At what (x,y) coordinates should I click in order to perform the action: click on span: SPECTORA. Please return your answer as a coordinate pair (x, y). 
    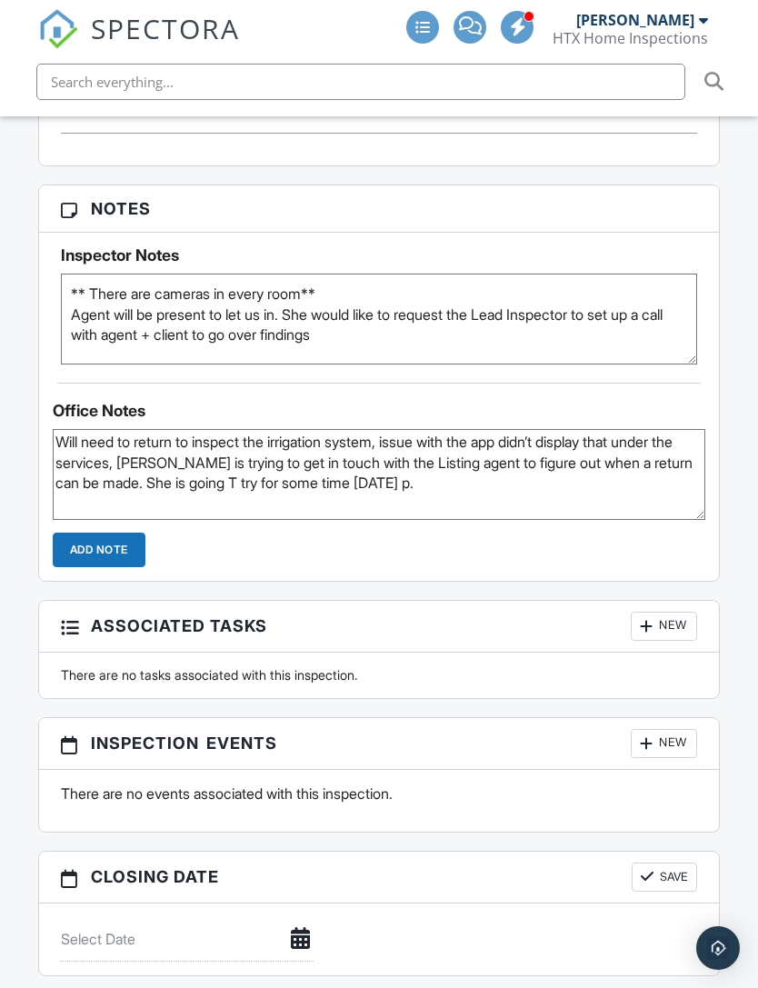
    Looking at the image, I should click on (165, 28).